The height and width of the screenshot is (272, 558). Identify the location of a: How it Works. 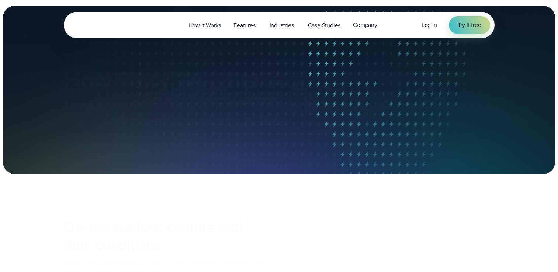
(205, 25).